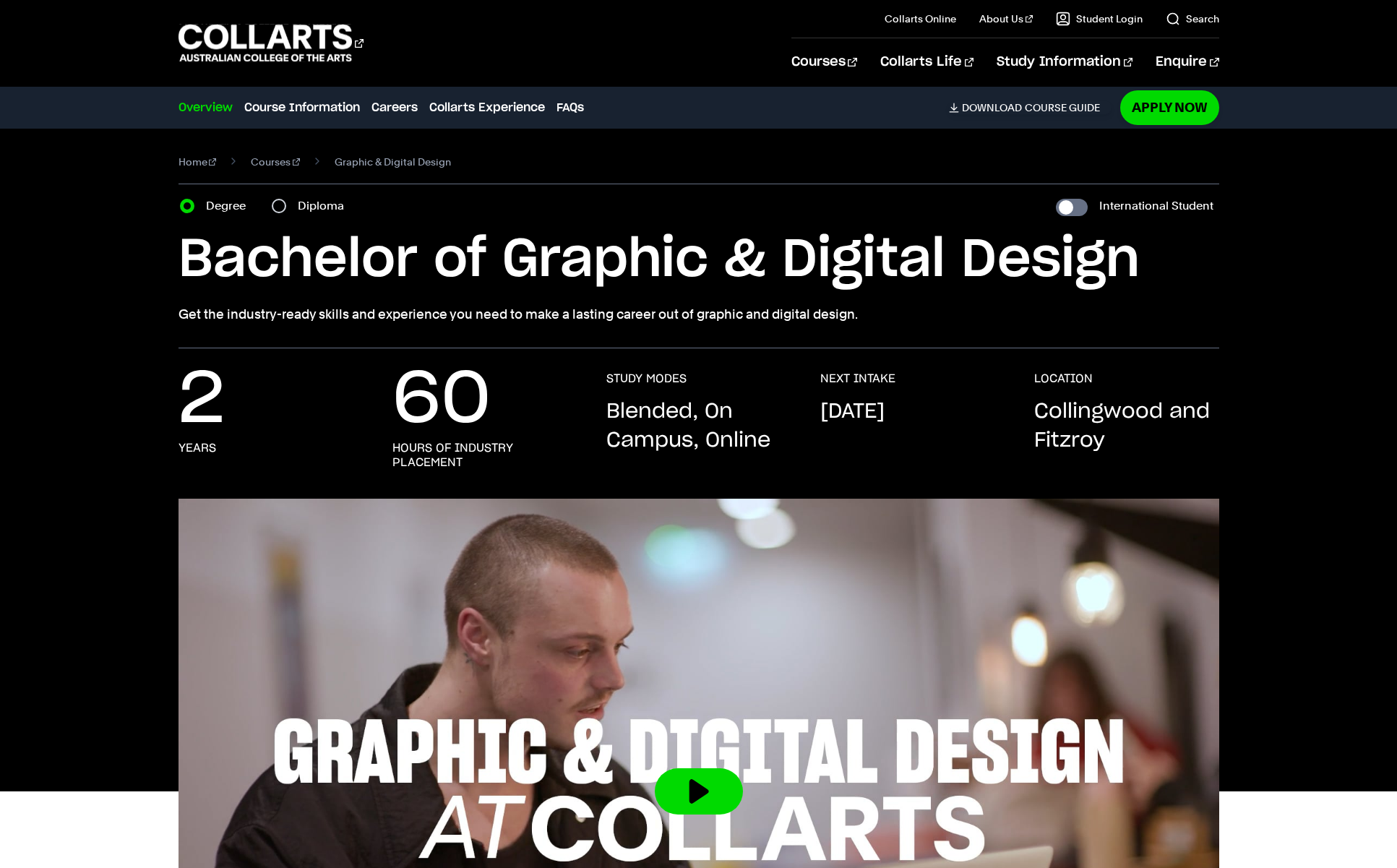 This screenshot has height=868, width=1397. What do you see at coordinates (699, 260) in the screenshot?
I see `h1: Bachelor of Graphic & Digital Design` at bounding box center [699, 260].